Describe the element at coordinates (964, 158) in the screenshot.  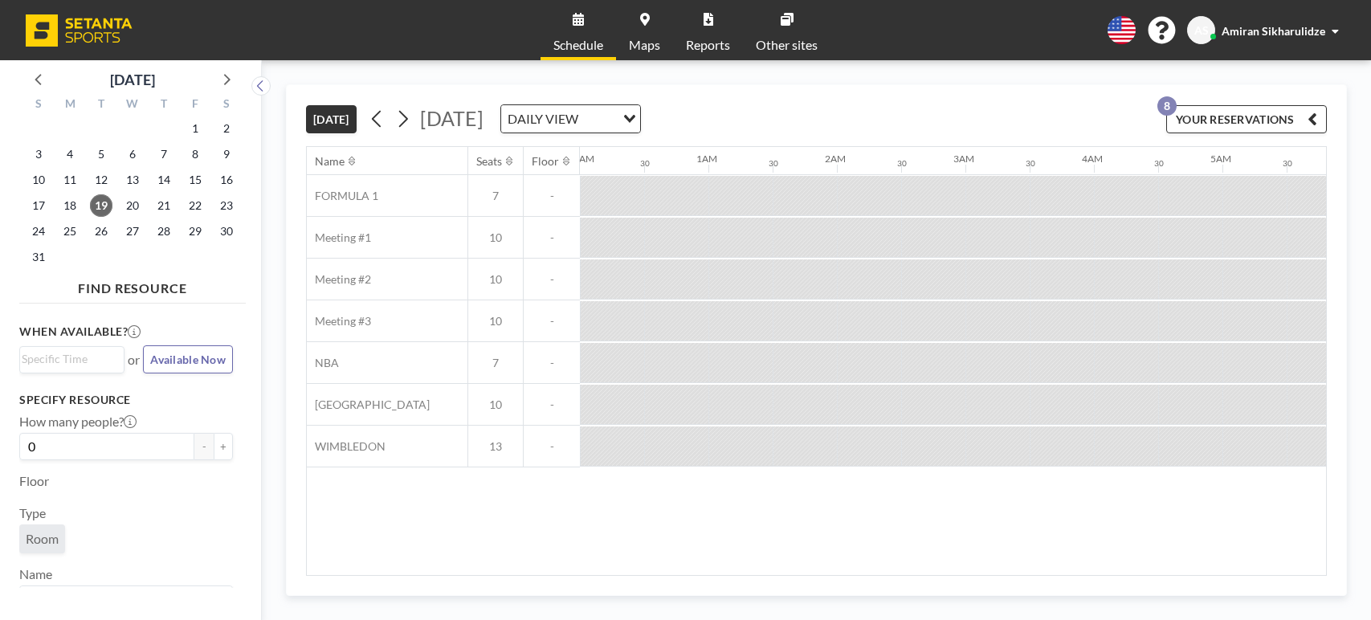
I see `div: 3AM` at that location.